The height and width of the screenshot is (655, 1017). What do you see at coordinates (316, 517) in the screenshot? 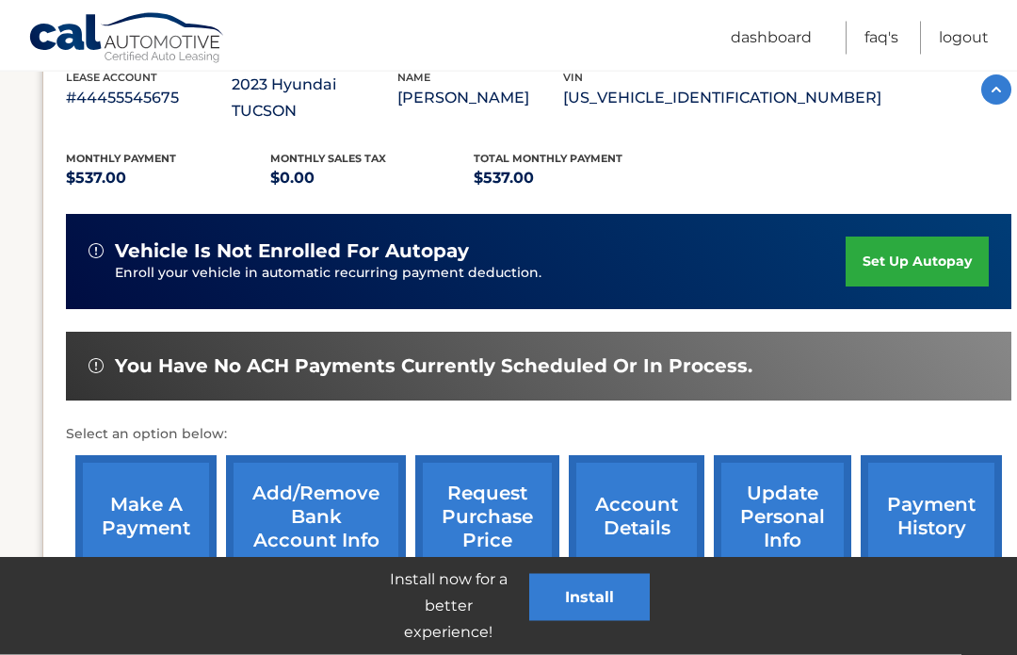
I see `a: Add/Remove bank account info` at bounding box center [316, 517].